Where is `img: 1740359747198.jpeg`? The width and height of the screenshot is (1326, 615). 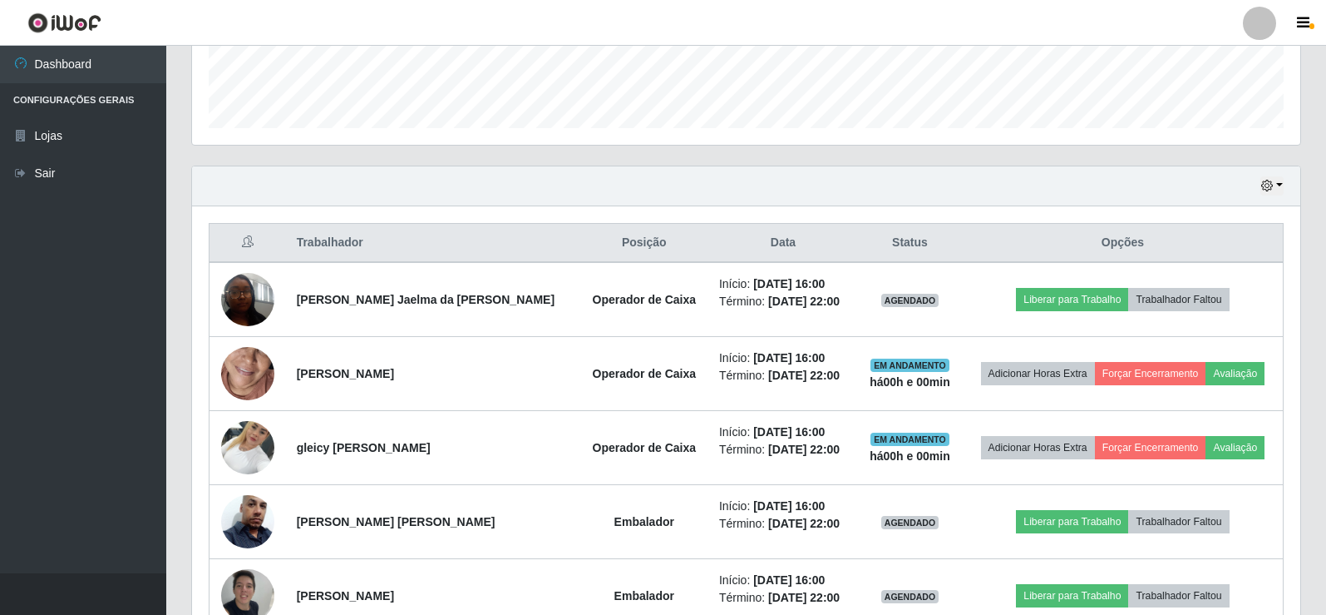
img: 1740359747198.jpeg is located at coordinates (248, 521).